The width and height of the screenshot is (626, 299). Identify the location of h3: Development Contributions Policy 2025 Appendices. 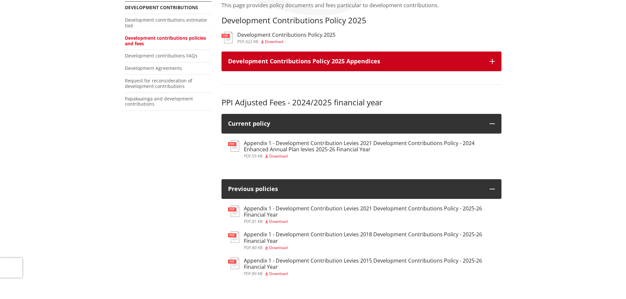
(355, 61).